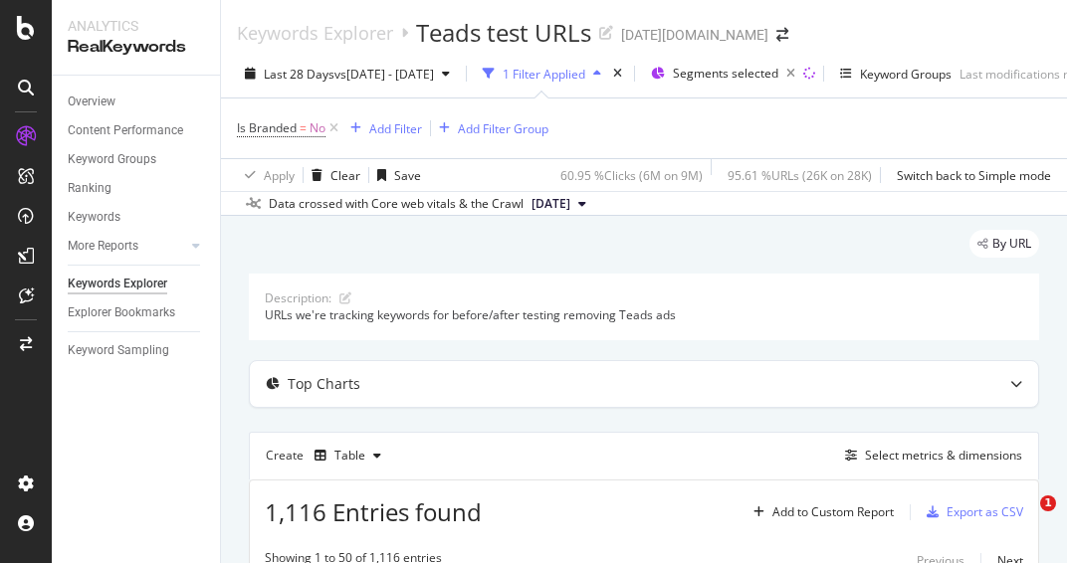  What do you see at coordinates (299, 74) in the screenshot?
I see `span: Last 28 Days` at bounding box center [299, 74].